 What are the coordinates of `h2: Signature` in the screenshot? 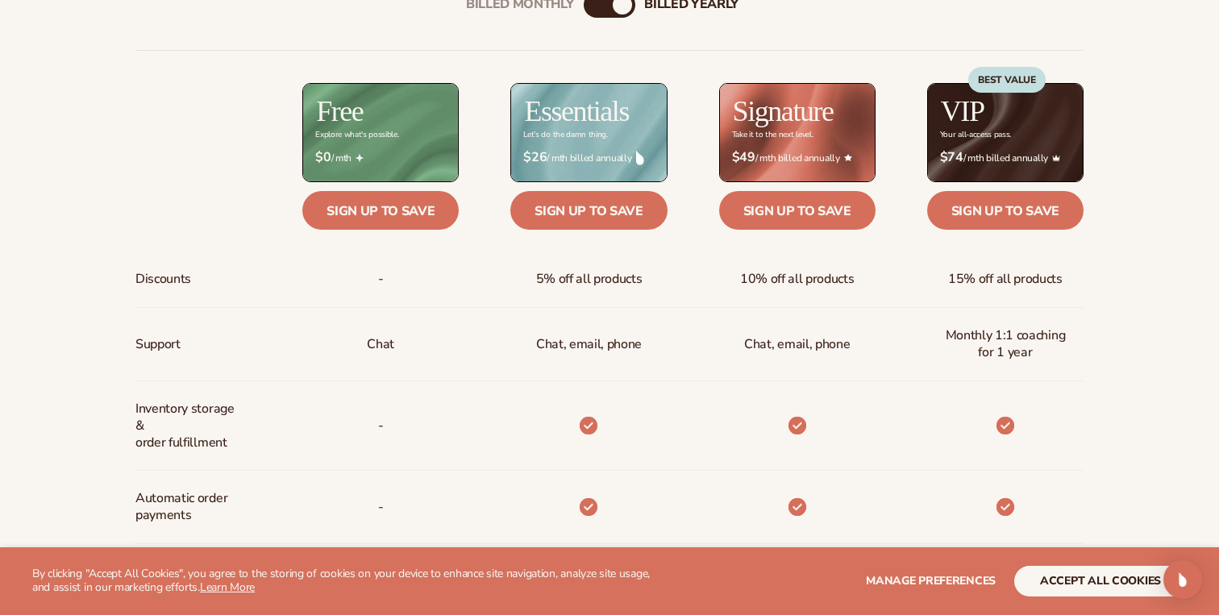 It's located at (783, 111).